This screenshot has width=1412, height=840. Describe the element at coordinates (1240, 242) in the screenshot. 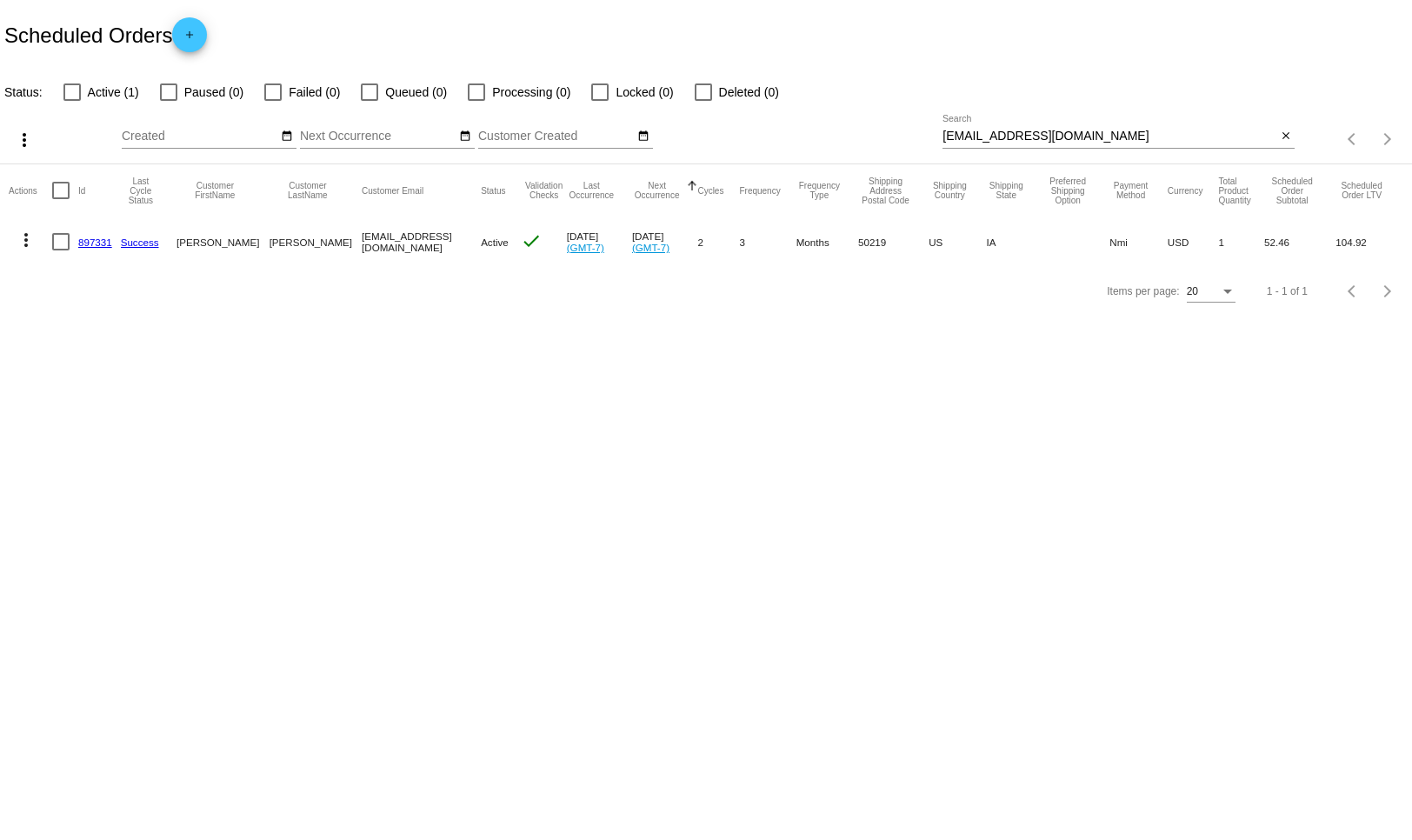

I see `mat-cell: 1` at that location.